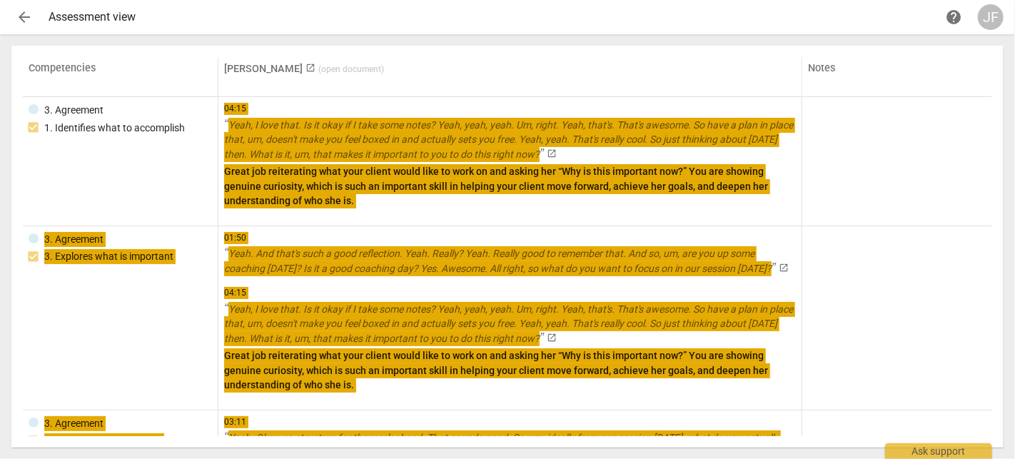 This screenshot has width=1015, height=459. What do you see at coordinates (898, 77) in the screenshot?
I see `th: Notes` at bounding box center [898, 77].